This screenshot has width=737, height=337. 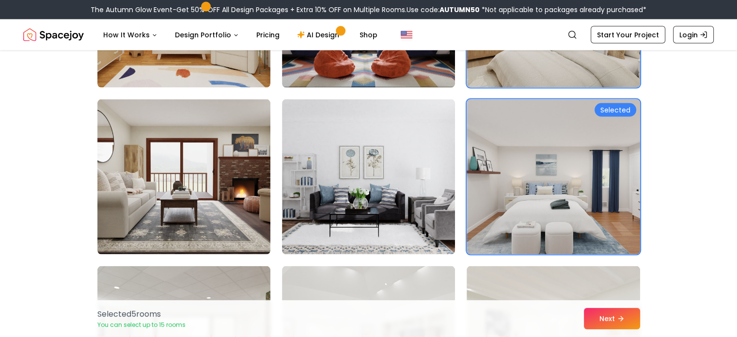 What do you see at coordinates (443, 10) in the screenshot?
I see `span: Use code:` at bounding box center [443, 10].